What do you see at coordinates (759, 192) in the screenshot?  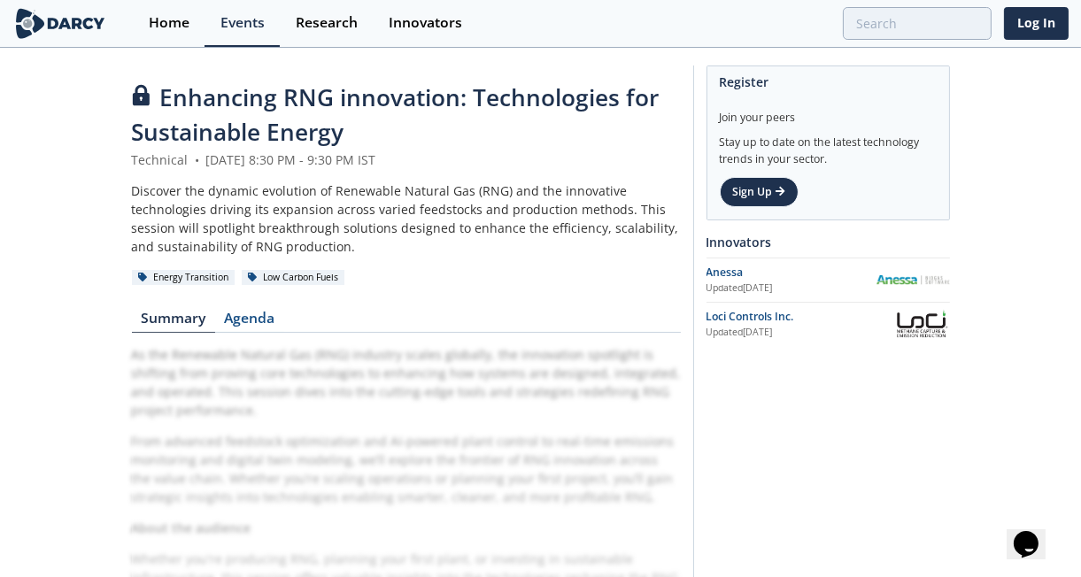 I see `a: Sign Up` at bounding box center [759, 192].